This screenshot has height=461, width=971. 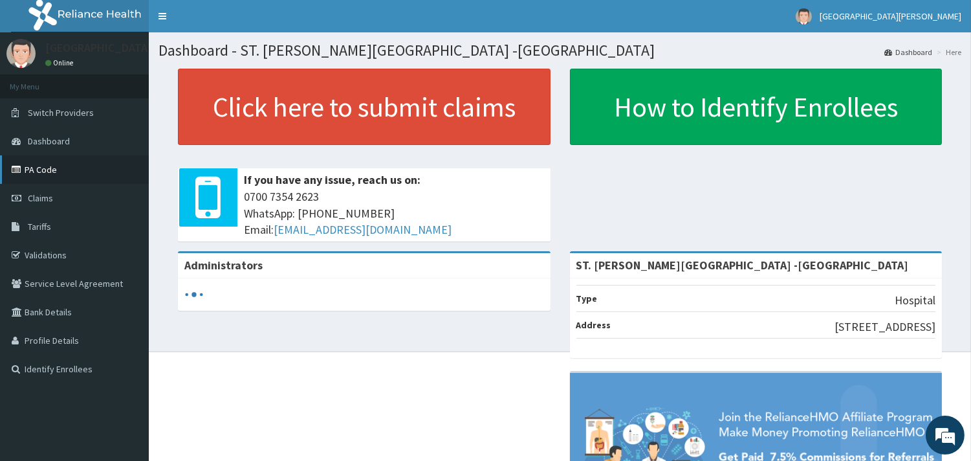 What do you see at coordinates (587, 298) in the screenshot?
I see `b: Type` at bounding box center [587, 298].